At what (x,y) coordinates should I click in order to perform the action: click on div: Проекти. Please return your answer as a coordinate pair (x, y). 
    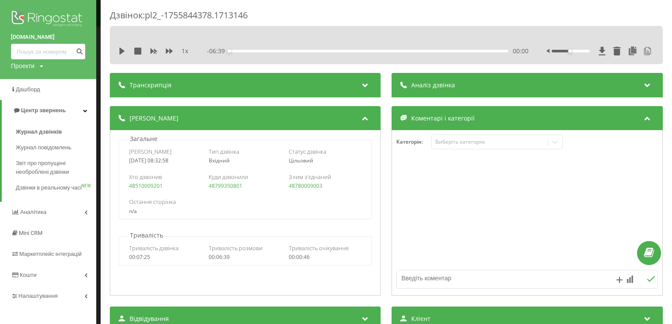
    Looking at the image, I should click on (23, 66).